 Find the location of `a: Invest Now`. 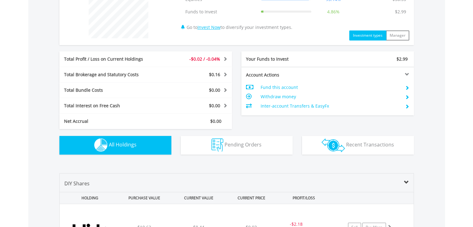

a: Invest Now is located at coordinates (209, 27).